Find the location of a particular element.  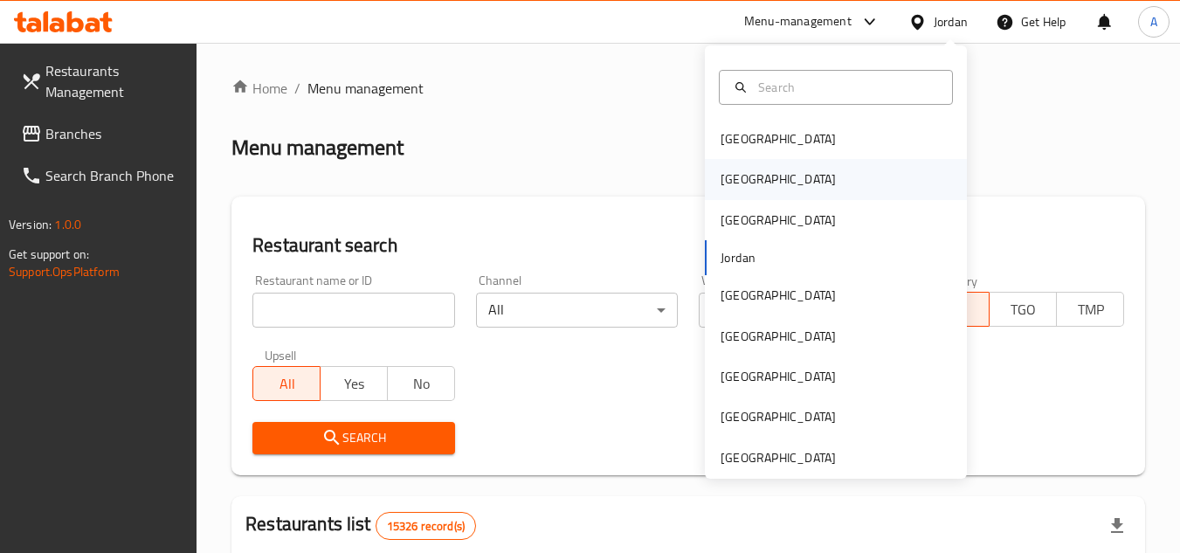

a: Branches is located at coordinates (102, 134).